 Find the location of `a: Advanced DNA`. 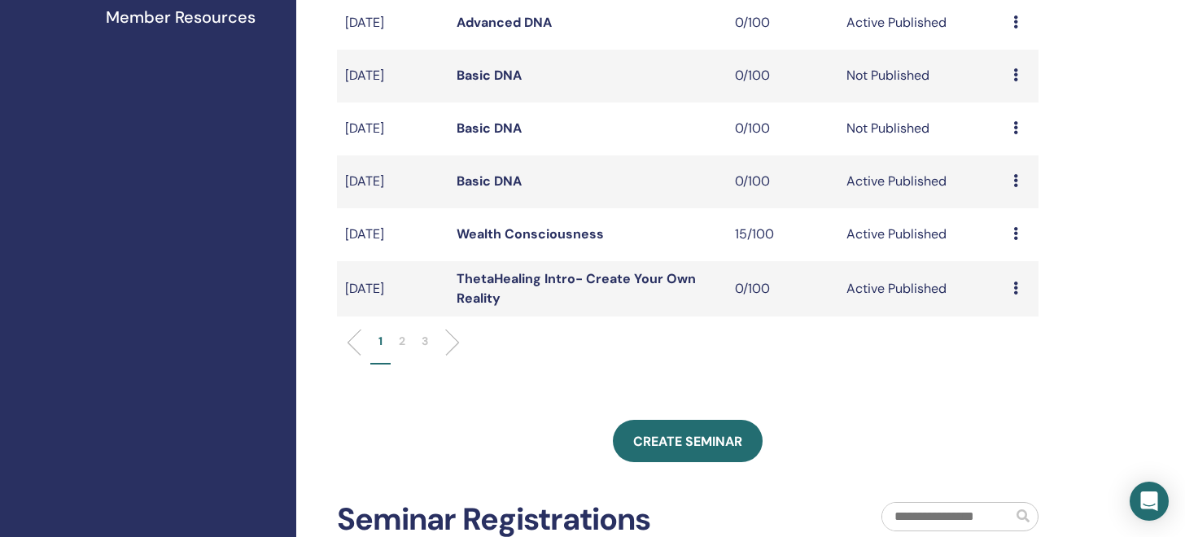

a: Advanced DNA is located at coordinates (504, 22).